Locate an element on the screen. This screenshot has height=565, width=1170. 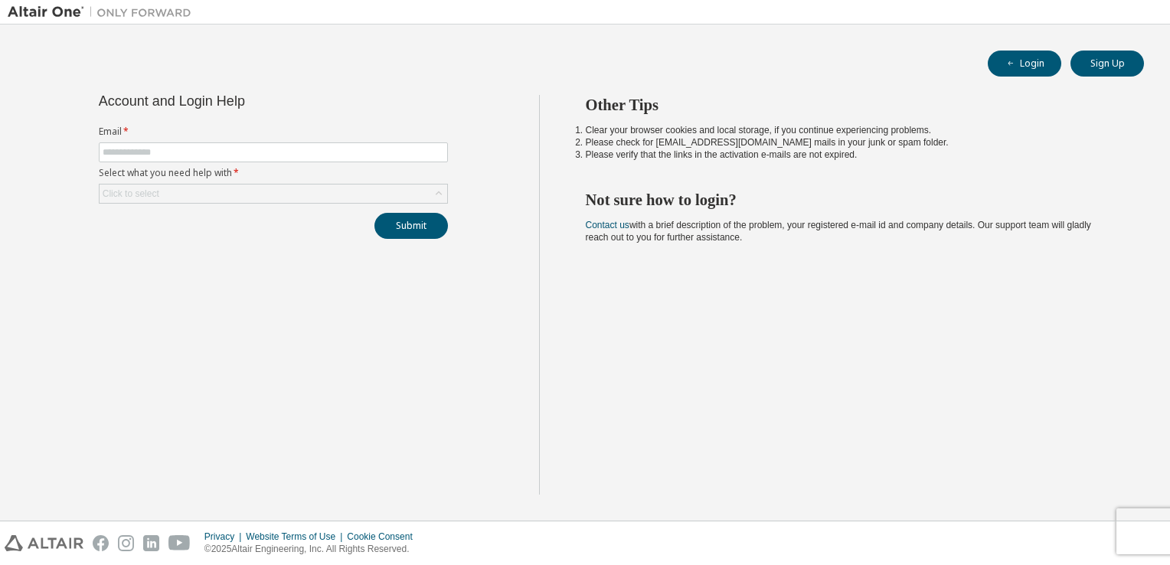
button: Sign Up is located at coordinates (1107, 64).